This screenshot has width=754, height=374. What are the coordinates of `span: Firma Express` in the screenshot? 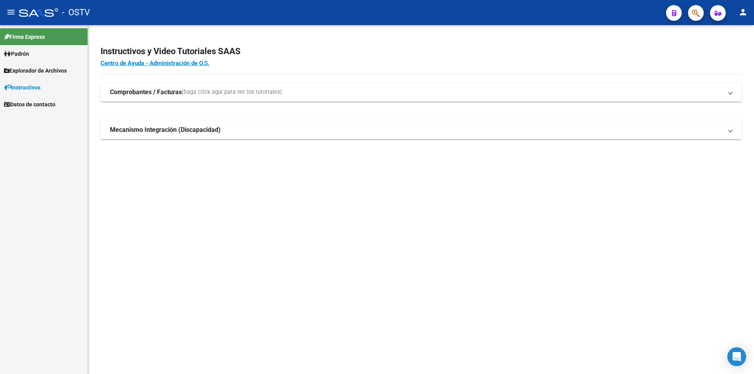 It's located at (24, 37).